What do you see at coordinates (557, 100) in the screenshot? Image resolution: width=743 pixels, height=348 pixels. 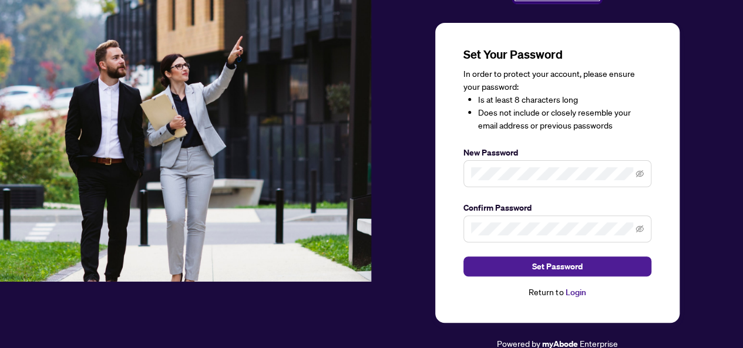 I see `div: In order to protect your account, please ensure your password:` at bounding box center [557, 100].